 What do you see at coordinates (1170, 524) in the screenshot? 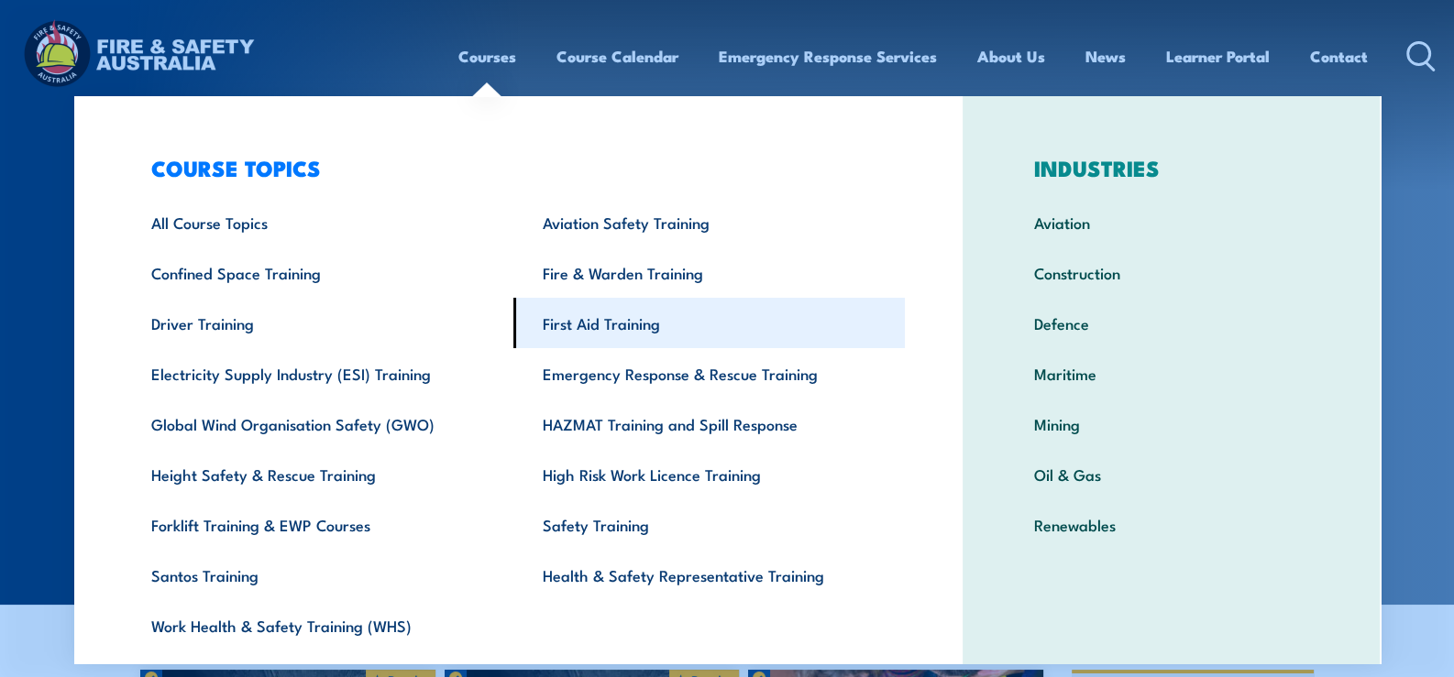
I see `a: Renewables` at bounding box center [1170, 524].